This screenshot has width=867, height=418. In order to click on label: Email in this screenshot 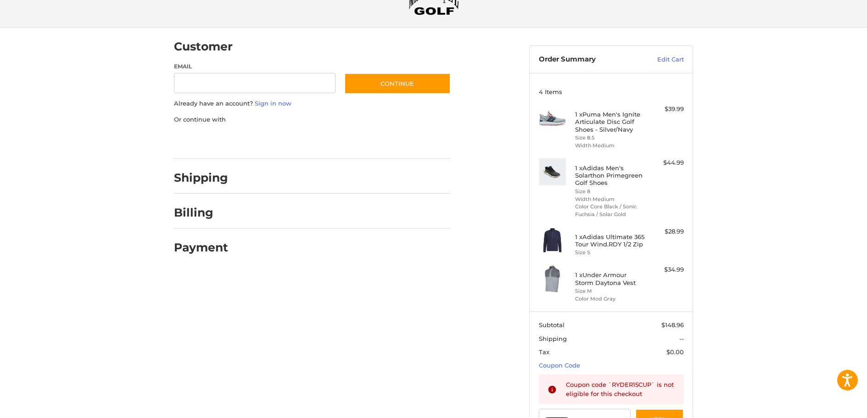, I will do `click(255, 67)`.